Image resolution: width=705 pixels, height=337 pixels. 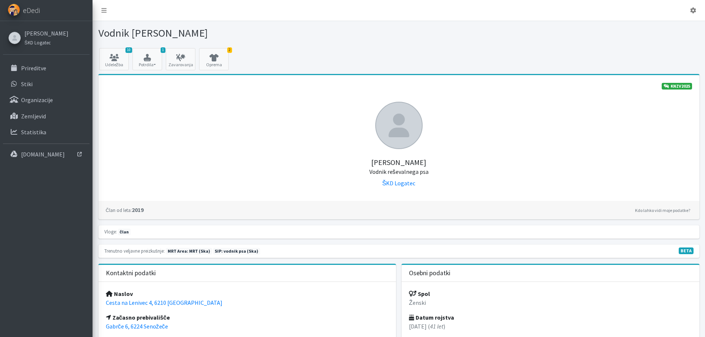 I want to click on a: KNZV2025, so click(x=677, y=86).